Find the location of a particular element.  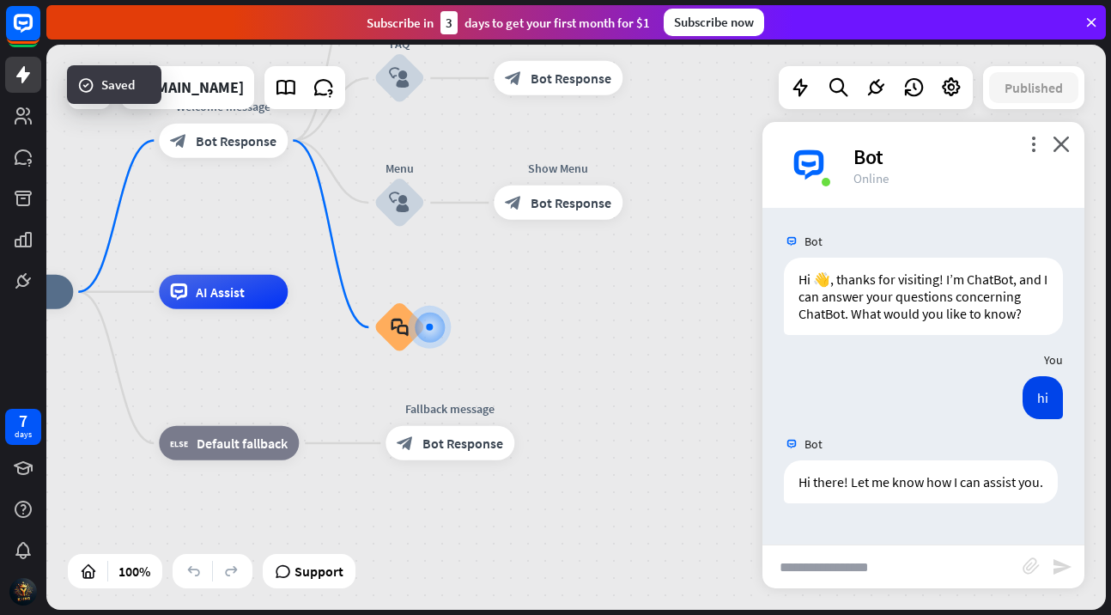

div: Fallback message is located at coordinates (450, 409).